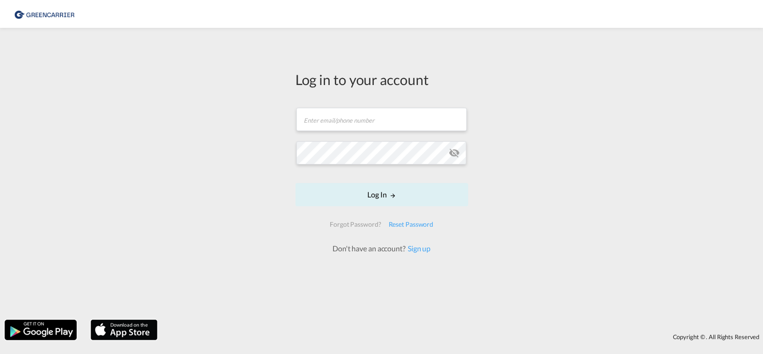 This screenshot has width=763, height=354. I want to click on div: Reset Password, so click(411, 224).